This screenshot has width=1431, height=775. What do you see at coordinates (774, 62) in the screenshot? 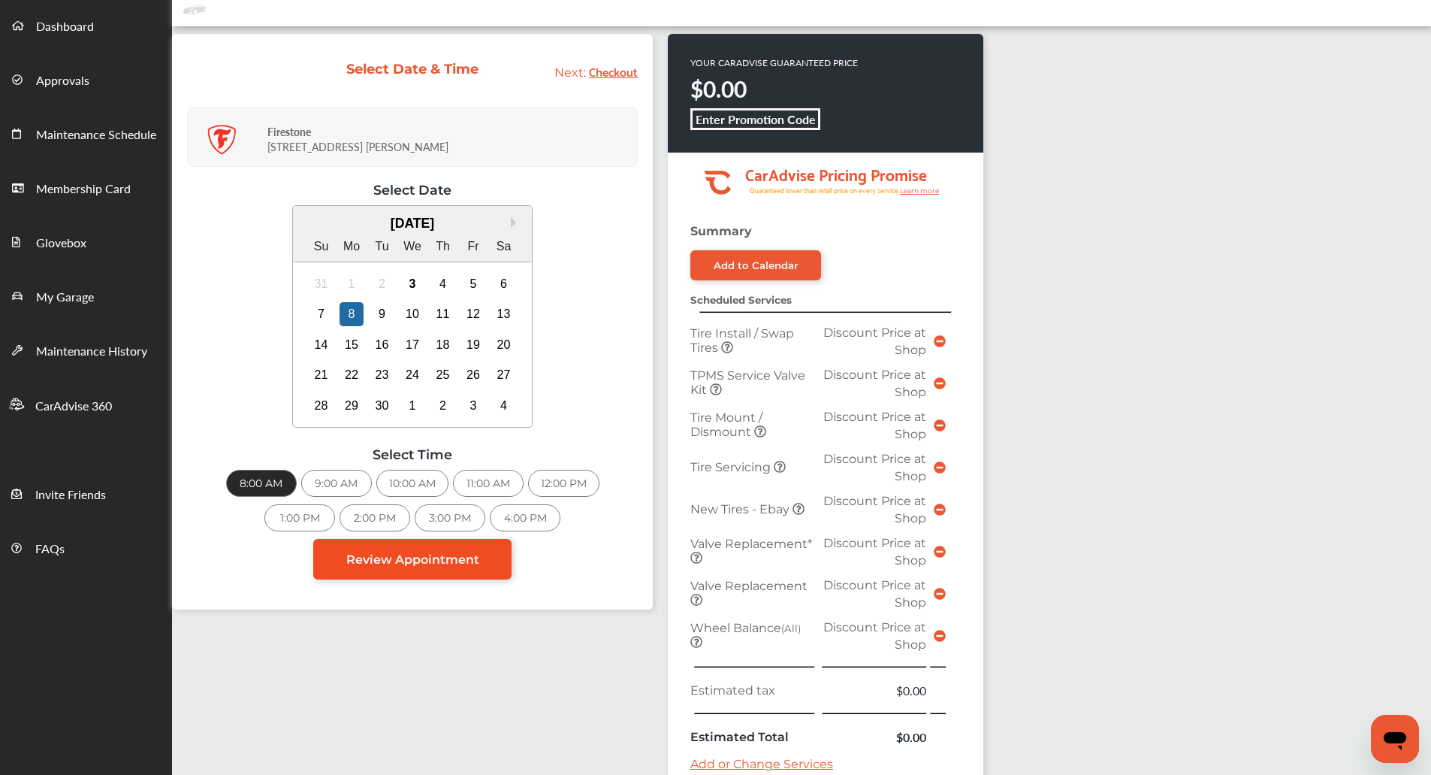
I see `p: YOUR CARADVISE GUARANTEED PRICE` at bounding box center [774, 62].